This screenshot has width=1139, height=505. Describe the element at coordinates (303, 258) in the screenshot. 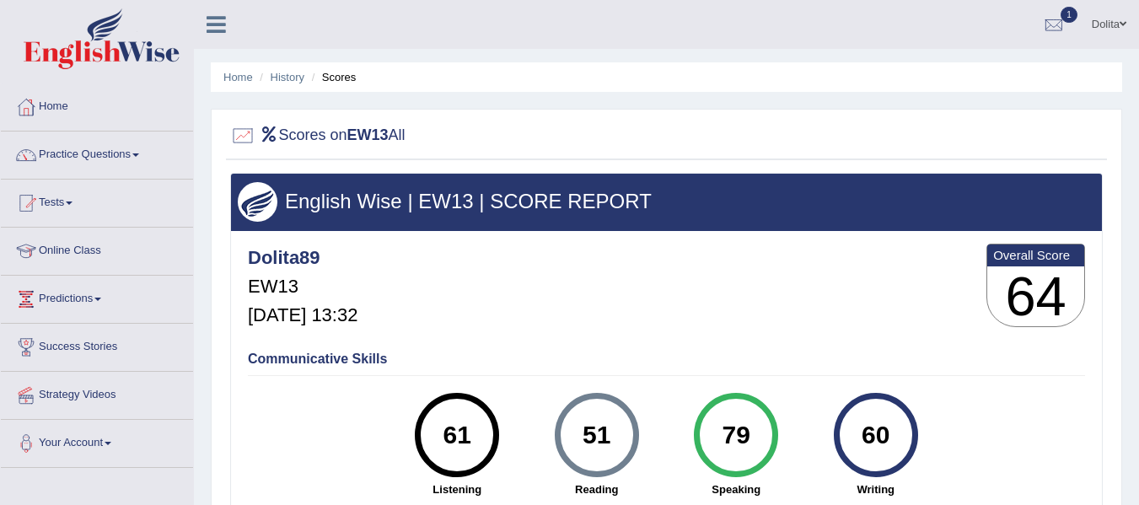

I see `h4: Dolita89` at that location.